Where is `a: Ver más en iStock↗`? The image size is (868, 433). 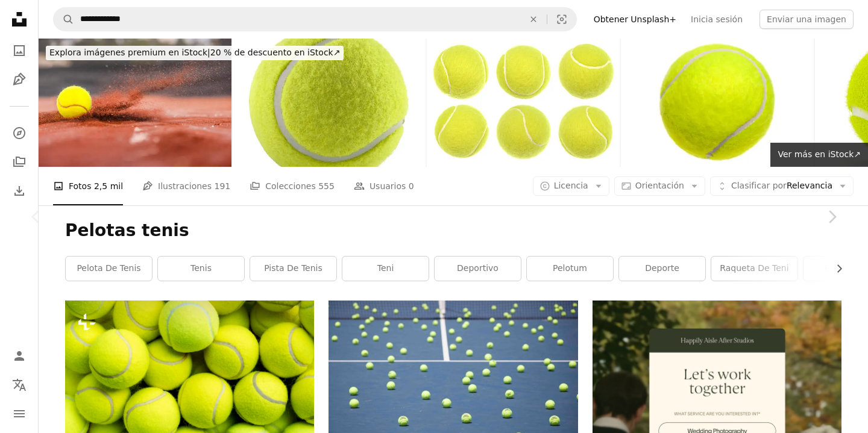 a: Ver más en iStock↗ is located at coordinates (819, 155).